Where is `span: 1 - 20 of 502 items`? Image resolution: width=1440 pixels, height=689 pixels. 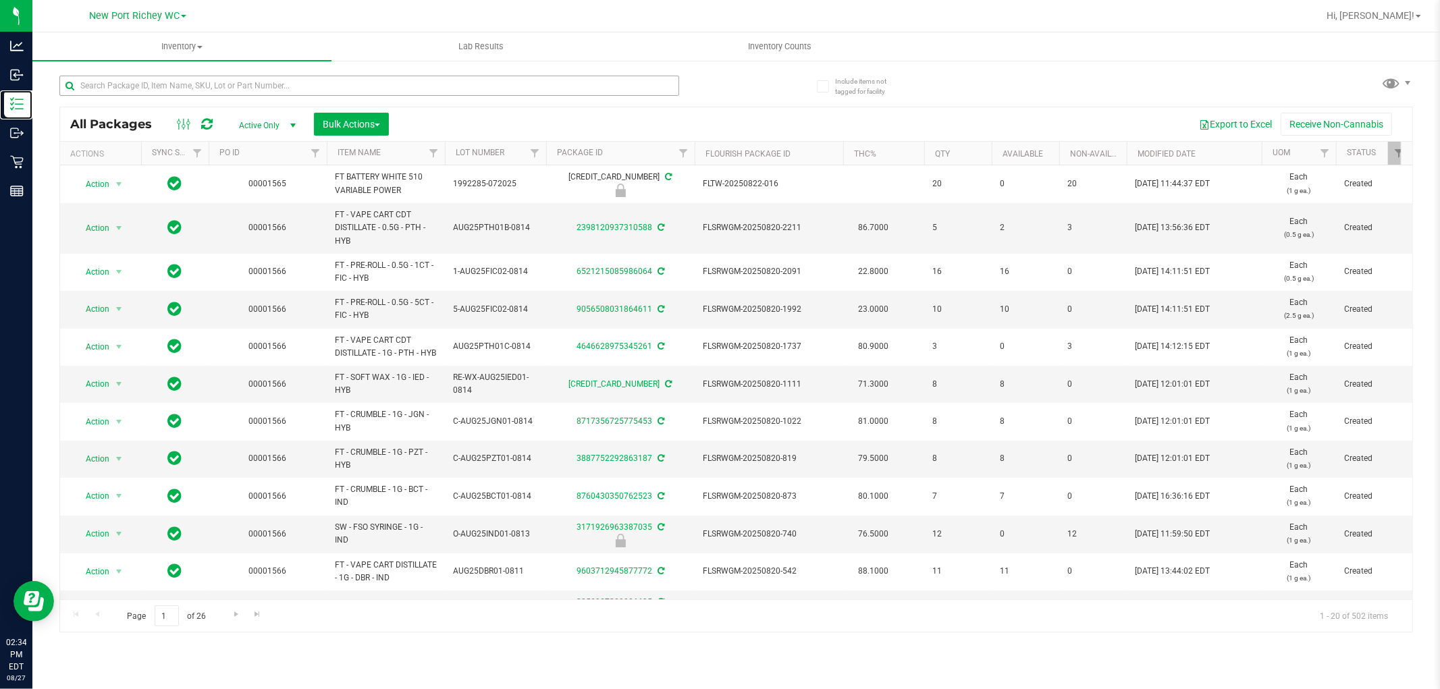 span: 1 - 20 of 502 items is located at coordinates (1353, 616).